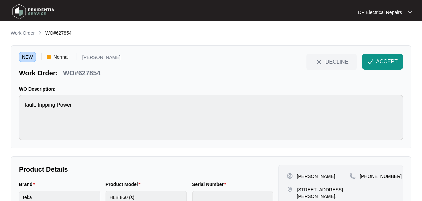 The height and width of the screenshot is (201, 422). What do you see at coordinates (23, 33) in the screenshot?
I see `p: Work Order` at bounding box center [23, 33].